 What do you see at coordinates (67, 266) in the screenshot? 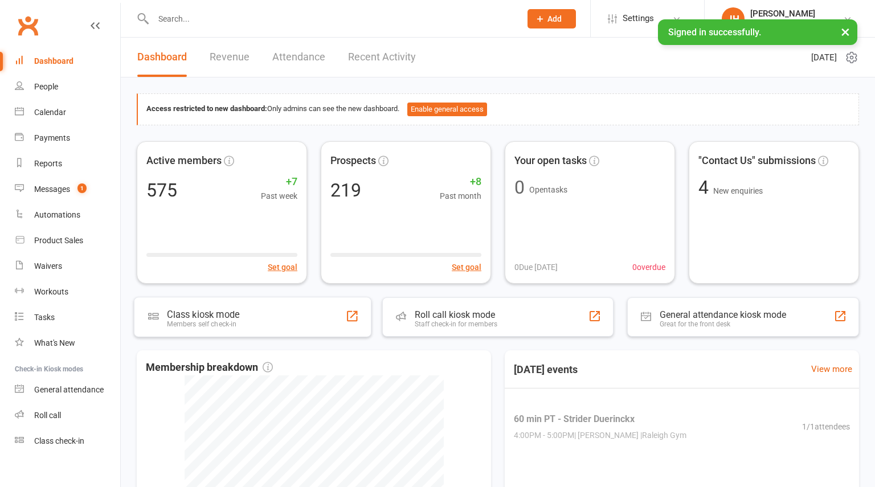
I see `a: Waivers` at bounding box center [67, 266].